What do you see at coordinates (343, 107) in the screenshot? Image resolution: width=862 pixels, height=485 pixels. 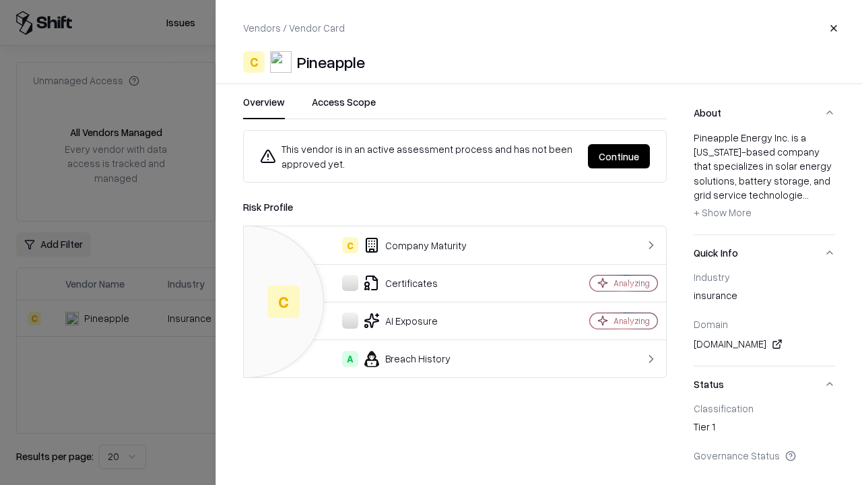 I see `button: Access Scope` at bounding box center [343, 107].